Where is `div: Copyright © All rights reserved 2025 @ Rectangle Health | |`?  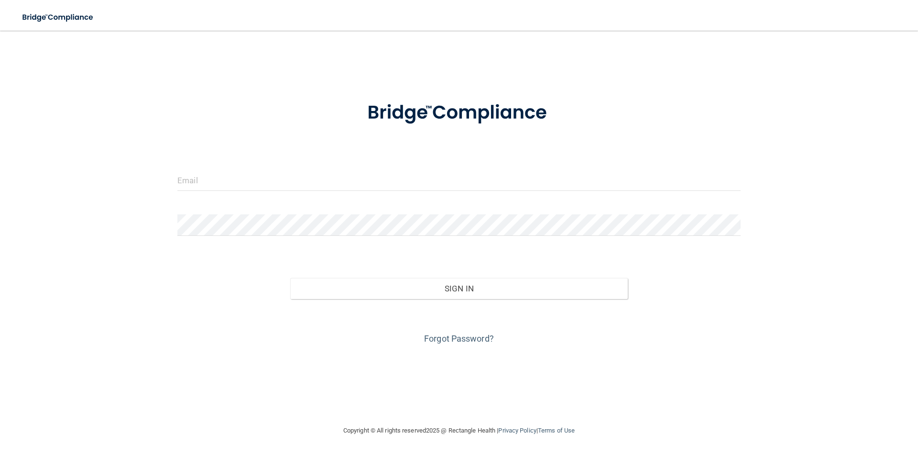
div: Copyright © All rights reserved 2025 @ Rectangle Health | | is located at coordinates (459, 430).